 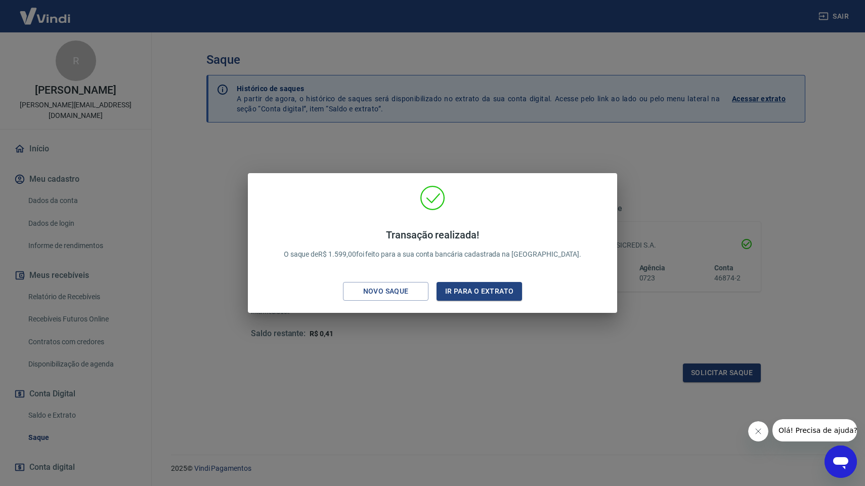 What do you see at coordinates (479, 291) in the screenshot?
I see `button: Ir para o extrato` at bounding box center [479, 291].